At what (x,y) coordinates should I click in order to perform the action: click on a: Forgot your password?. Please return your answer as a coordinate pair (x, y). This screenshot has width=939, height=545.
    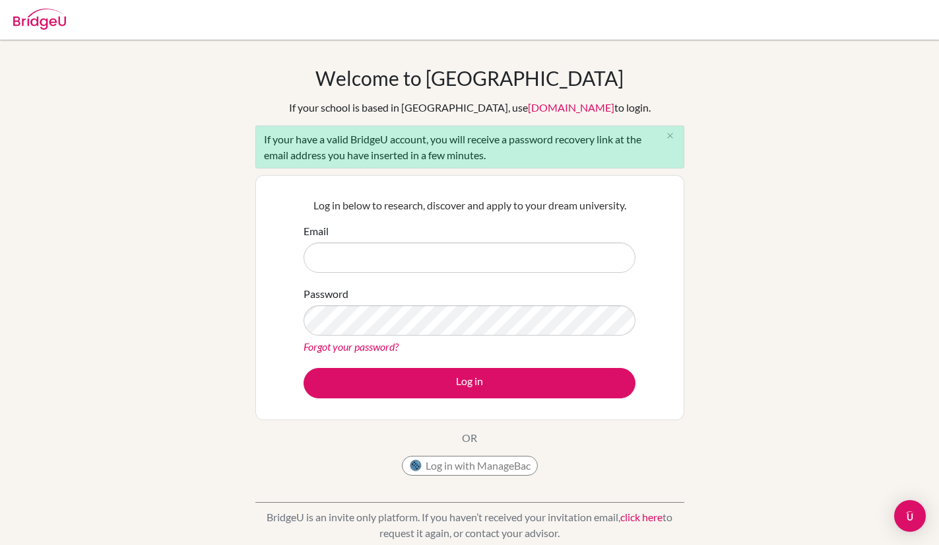
    Looking at the image, I should click on (351, 346).